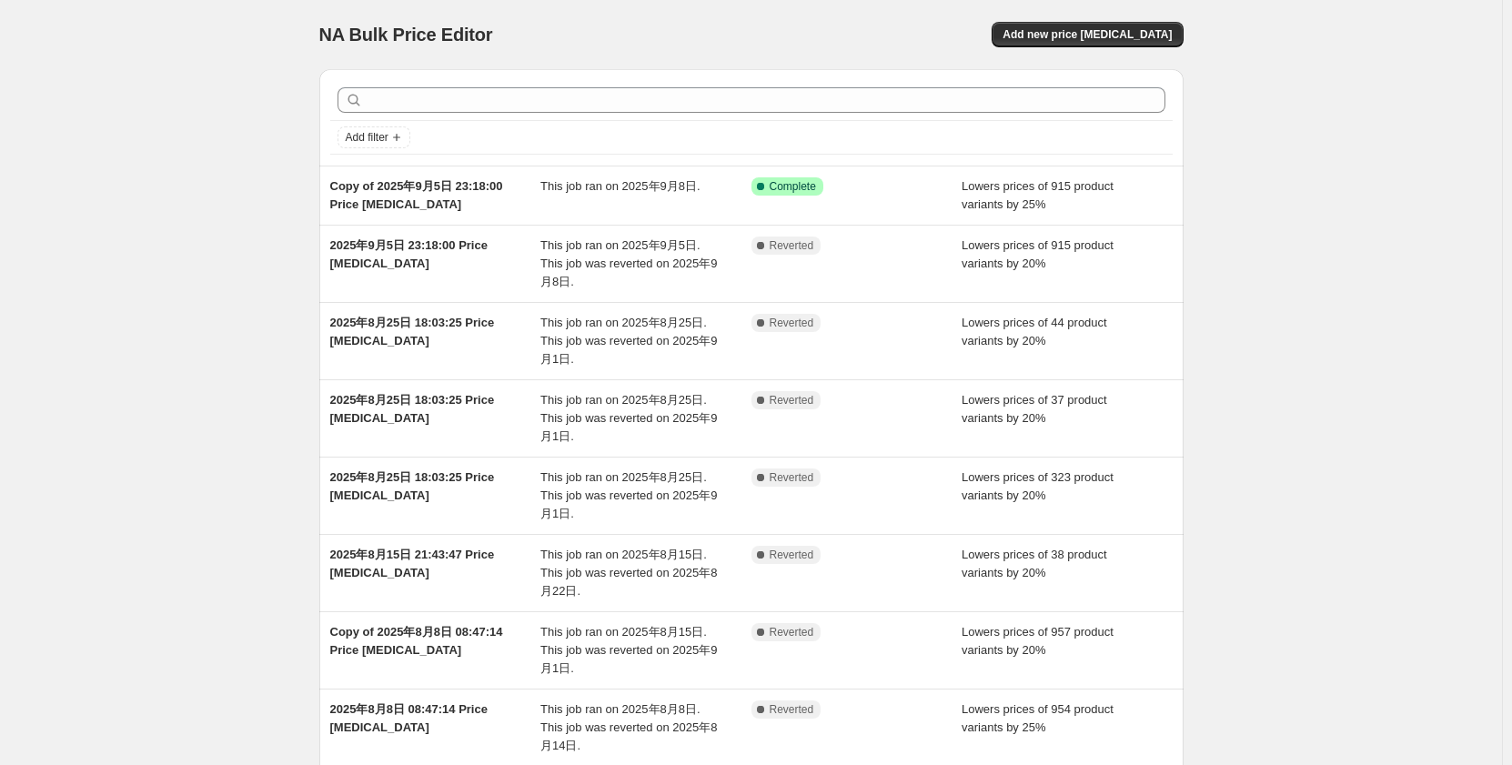  I want to click on span: Lowers prices of 323 product variants by 20%, so click(1037, 486).